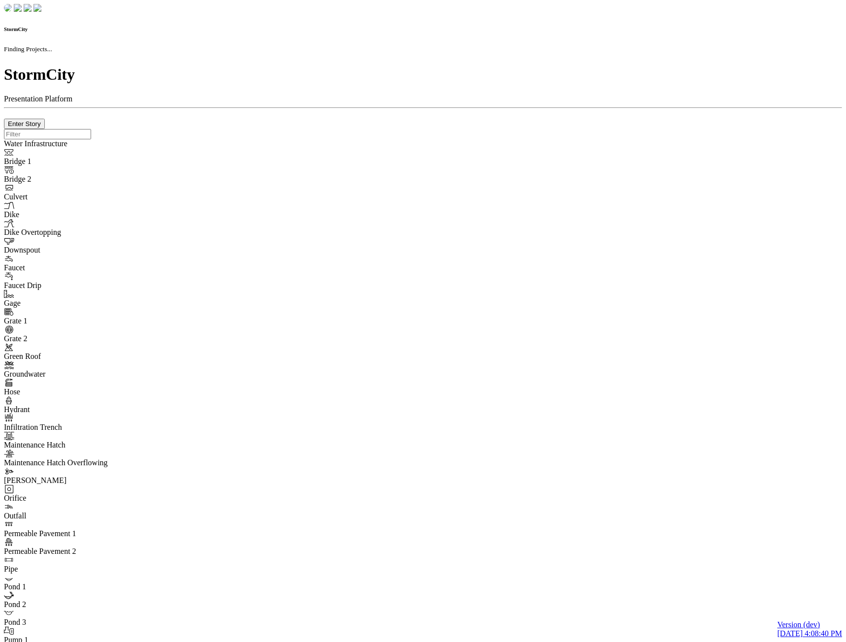  I want to click on div: Pond 2, so click(71, 605).